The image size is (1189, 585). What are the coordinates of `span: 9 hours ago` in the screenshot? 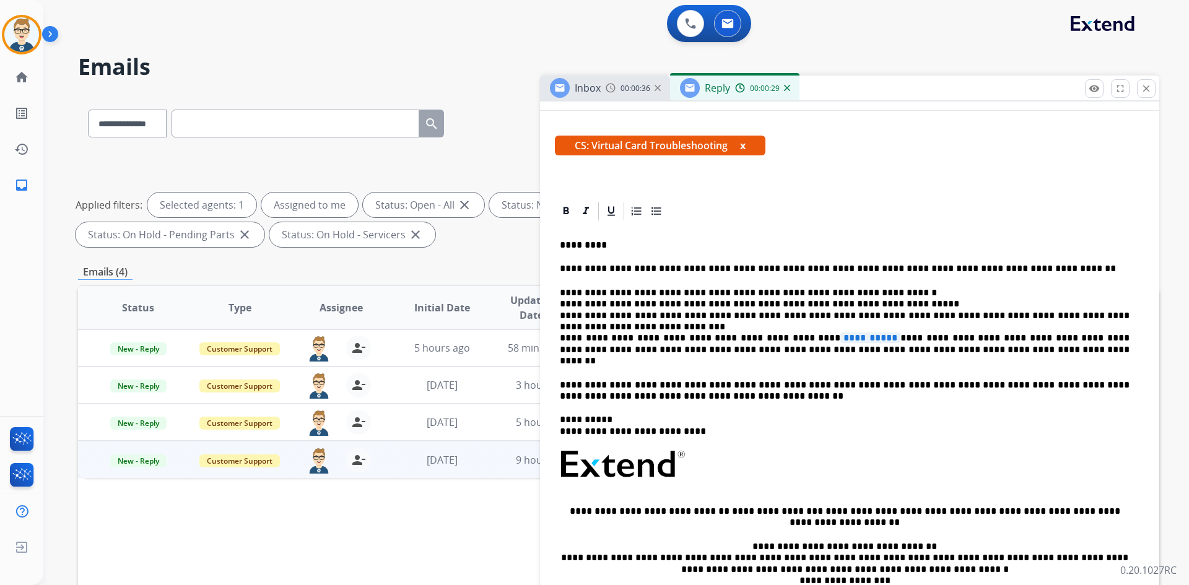 It's located at (544, 460).